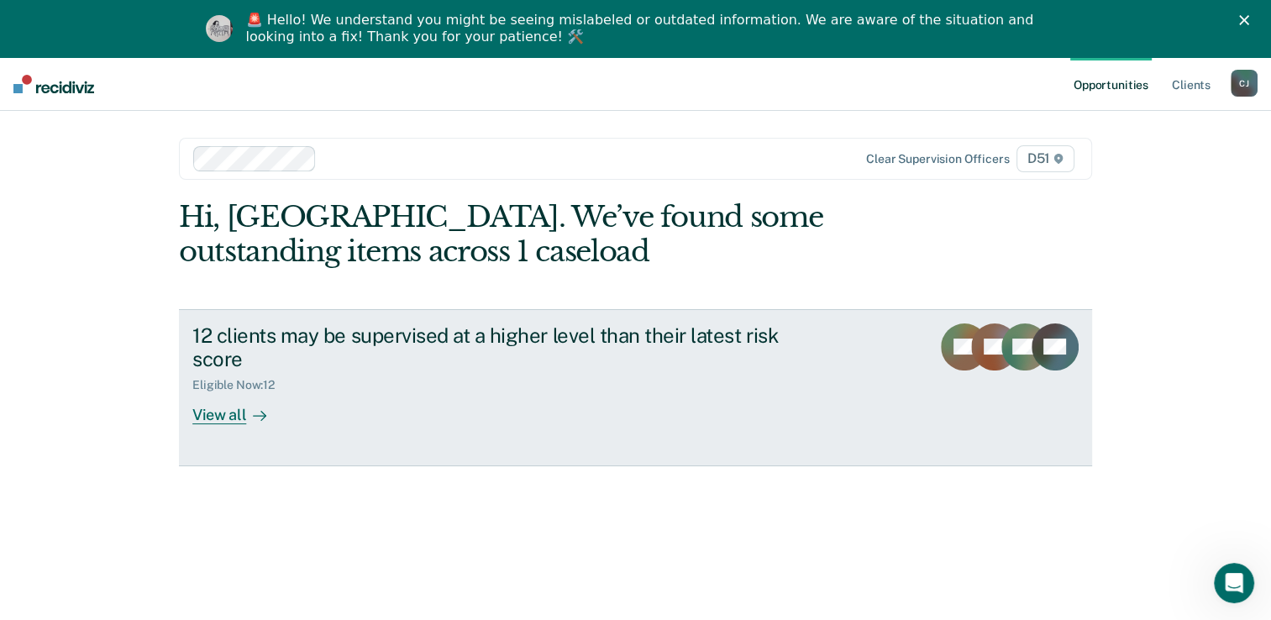  Describe the element at coordinates (240, 385) in the screenshot. I see `div: Eligible Now : 12` at that location.